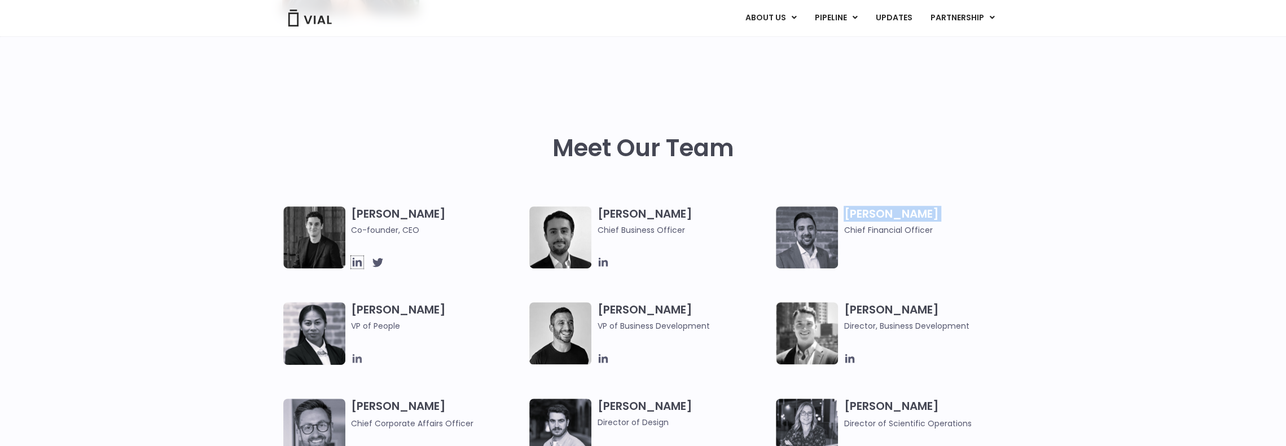  I want to click on span: VP of People, so click(437, 326).